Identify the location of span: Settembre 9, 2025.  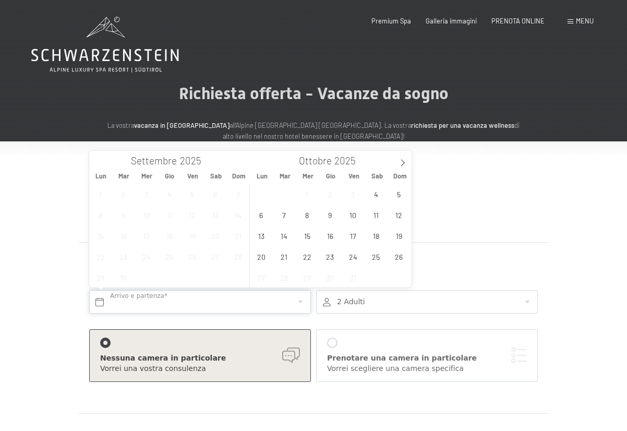
(123, 215).